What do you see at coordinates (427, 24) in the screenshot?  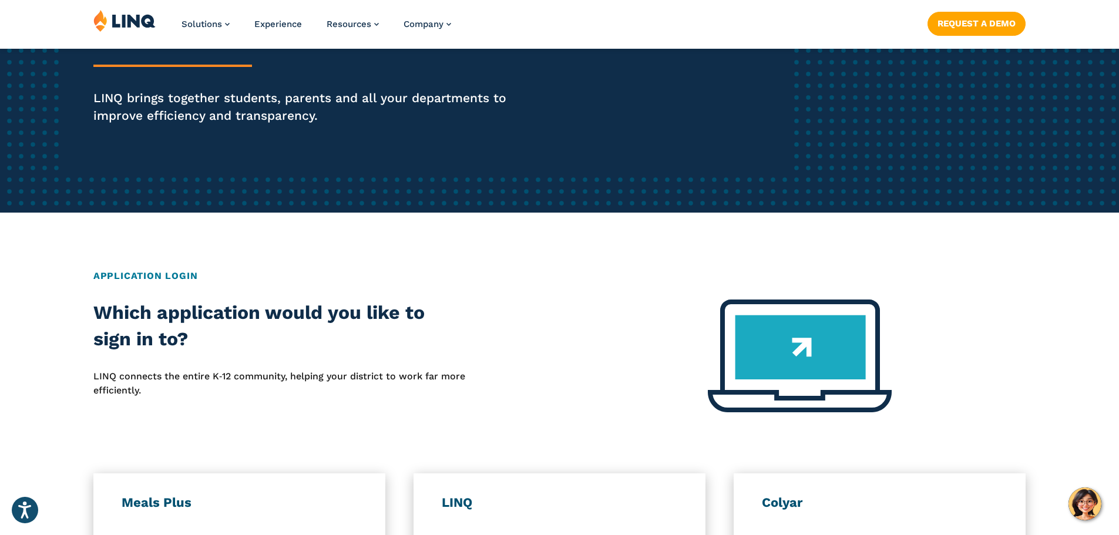 I see `a: Company` at bounding box center [427, 24].